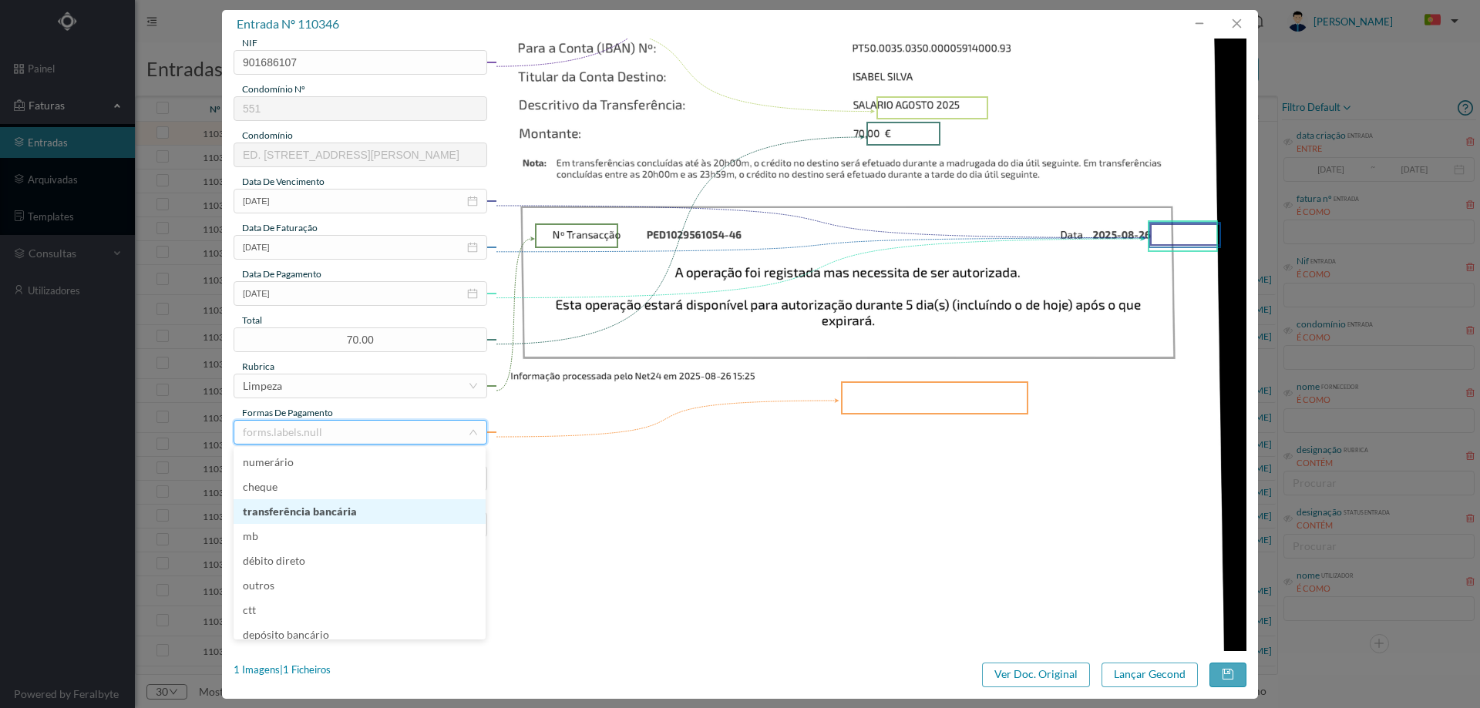 The image size is (1480, 708). Describe the element at coordinates (359, 536) in the screenshot. I see `li: mb` at that location.